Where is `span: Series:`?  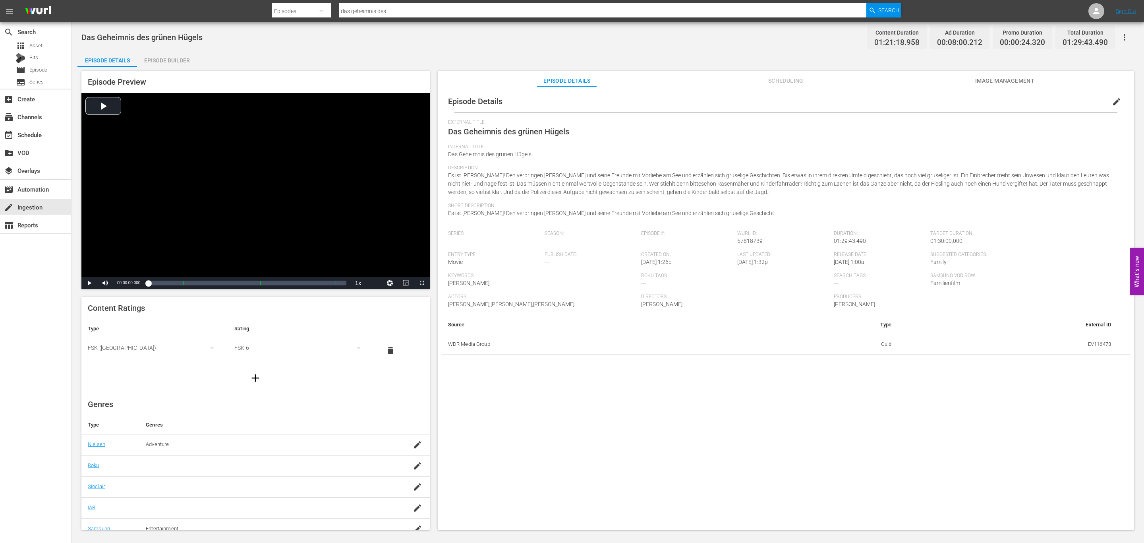
span: Series: is located at coordinates (494, 234).